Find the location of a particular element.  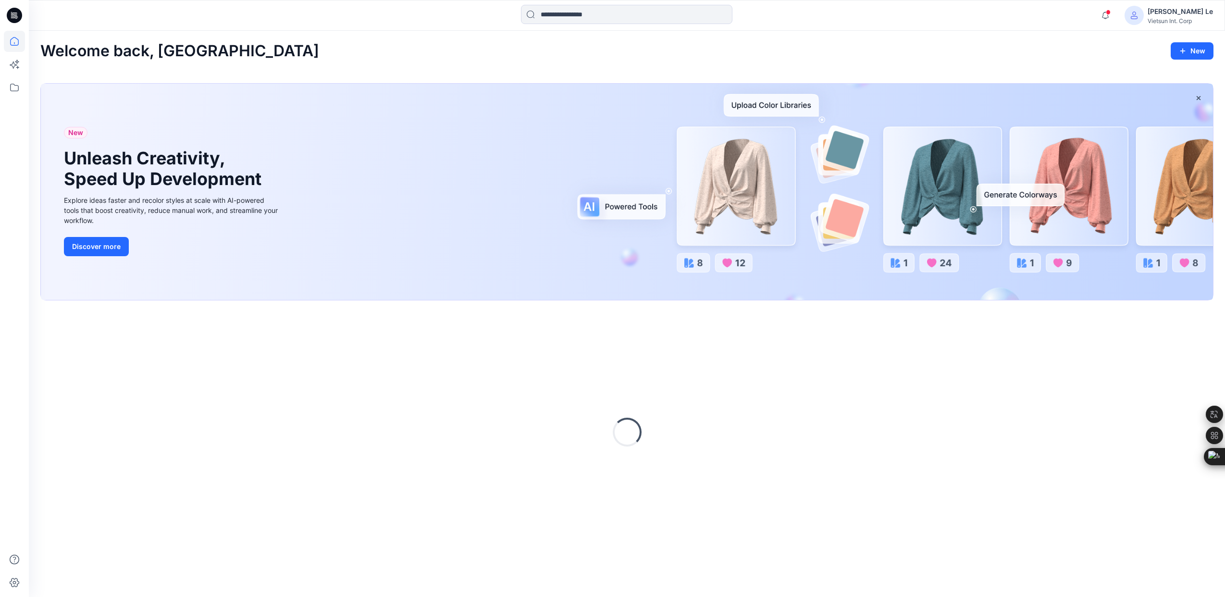

button: Discover more is located at coordinates (96, 246).